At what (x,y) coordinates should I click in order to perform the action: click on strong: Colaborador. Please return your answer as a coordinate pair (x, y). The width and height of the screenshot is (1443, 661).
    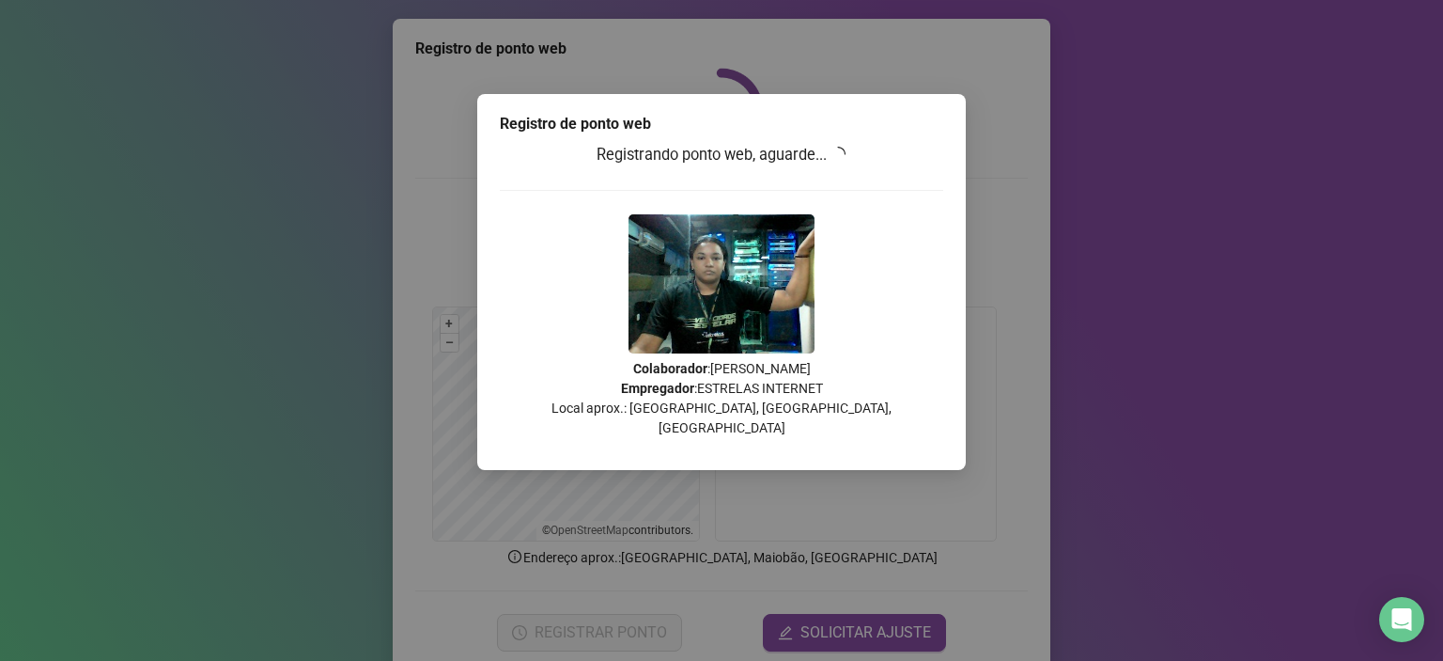
    Looking at the image, I should click on (670, 368).